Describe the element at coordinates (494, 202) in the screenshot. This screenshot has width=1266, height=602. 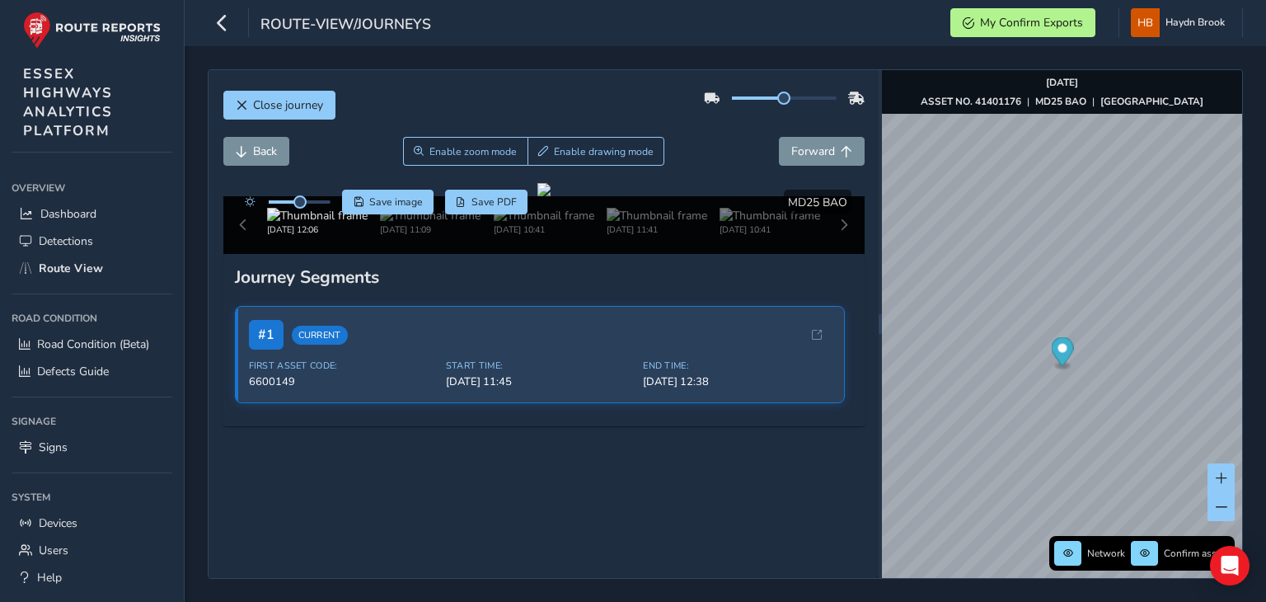
I see `span: Save PDF` at that location.